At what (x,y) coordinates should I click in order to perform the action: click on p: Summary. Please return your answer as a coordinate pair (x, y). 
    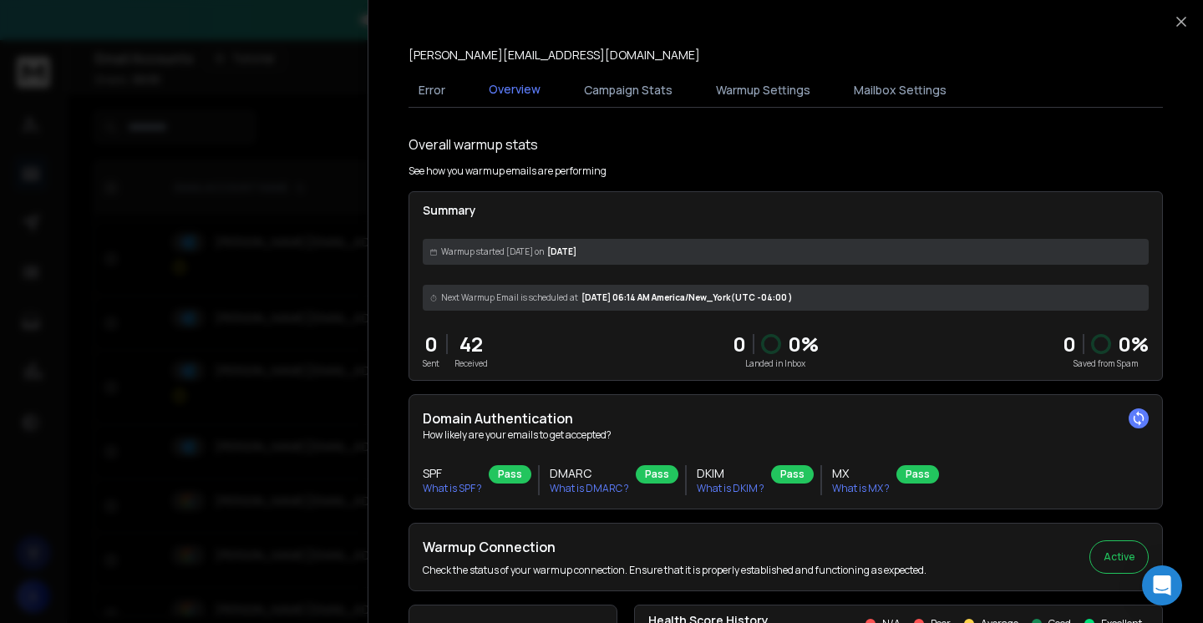
    Looking at the image, I should click on (785, 211).